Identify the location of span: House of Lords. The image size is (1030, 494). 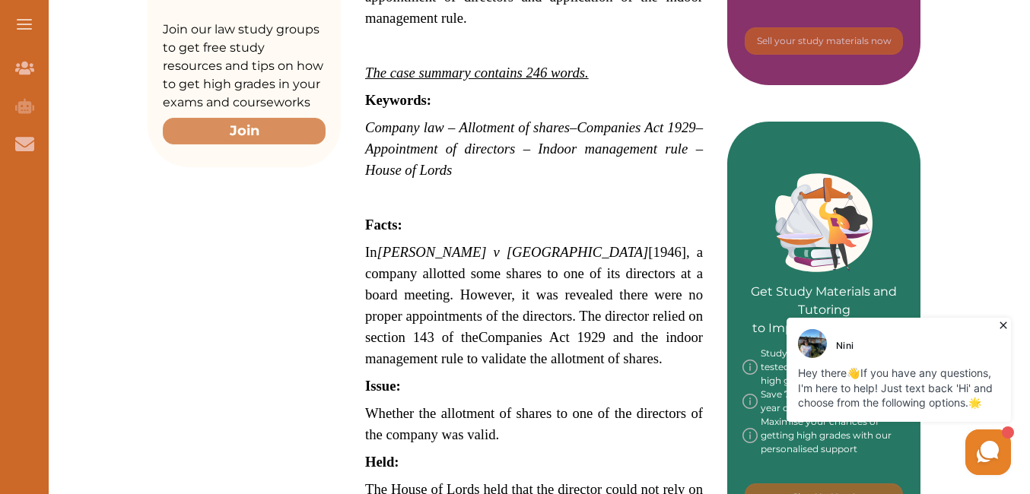
(408, 170).